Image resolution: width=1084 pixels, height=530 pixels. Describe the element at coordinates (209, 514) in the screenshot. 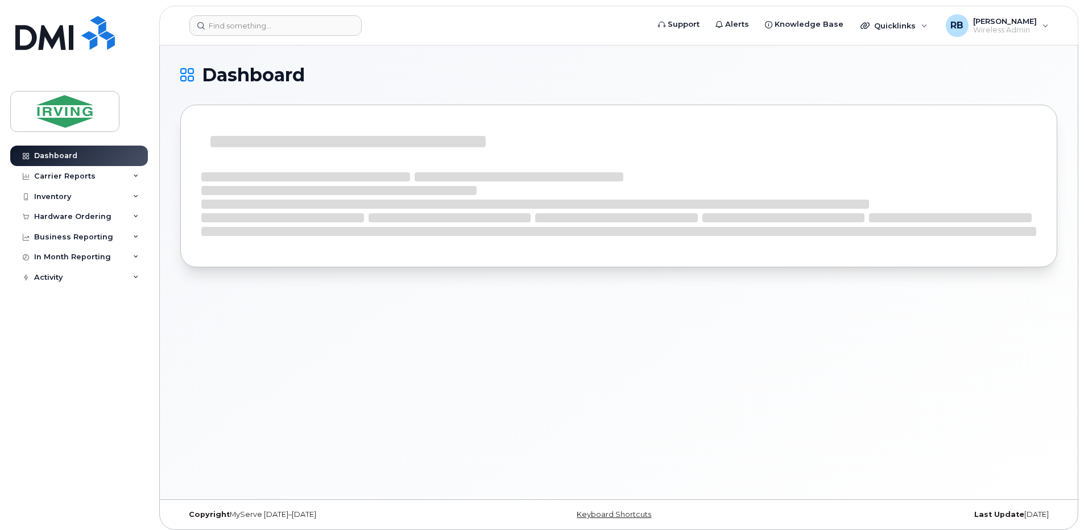

I see `strong: Copyright` at that location.